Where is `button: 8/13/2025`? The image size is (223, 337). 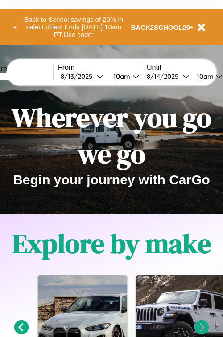
button: 8/13/2025 is located at coordinates (82, 76).